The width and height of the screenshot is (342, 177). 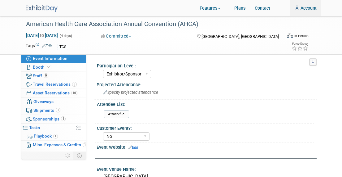 I want to click on img: Format-Inperson.png, so click(x=290, y=36).